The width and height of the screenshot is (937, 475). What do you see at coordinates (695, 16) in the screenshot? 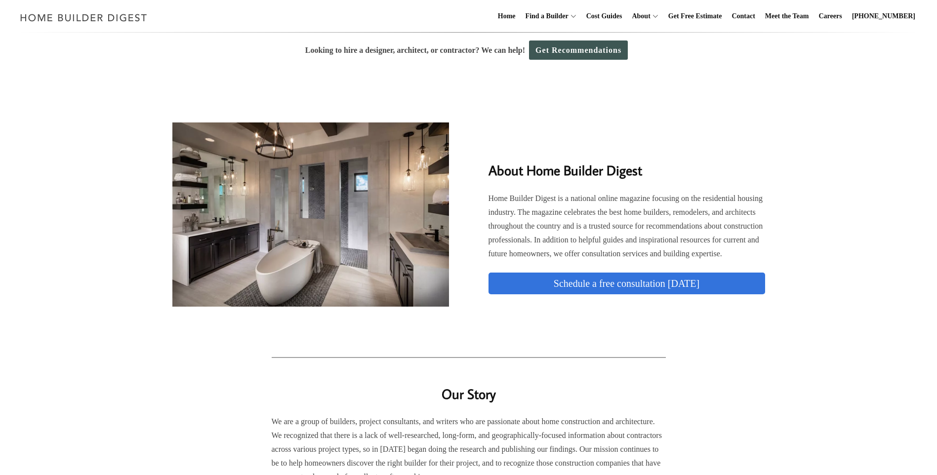
I see `a: Get Free Estimate` at bounding box center [695, 16].